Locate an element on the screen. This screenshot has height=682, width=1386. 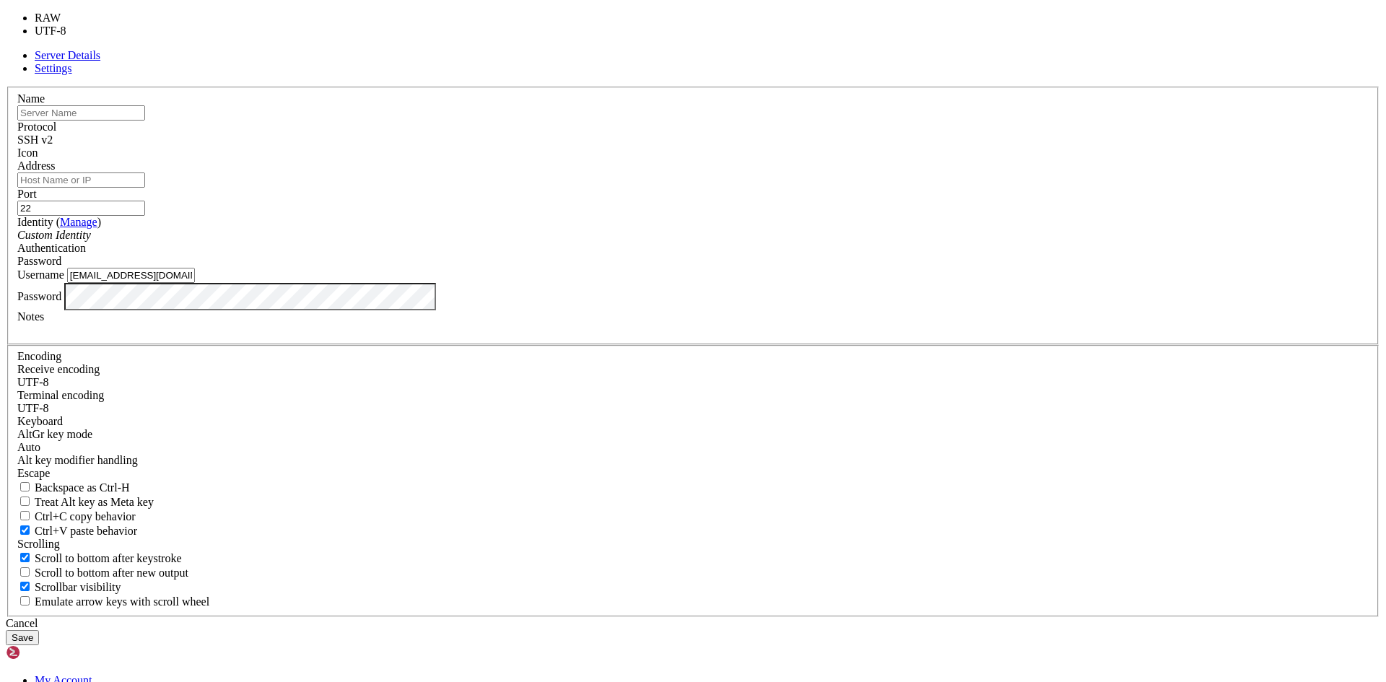
input: Scroll to bottom after new output is located at coordinates (25, 572).